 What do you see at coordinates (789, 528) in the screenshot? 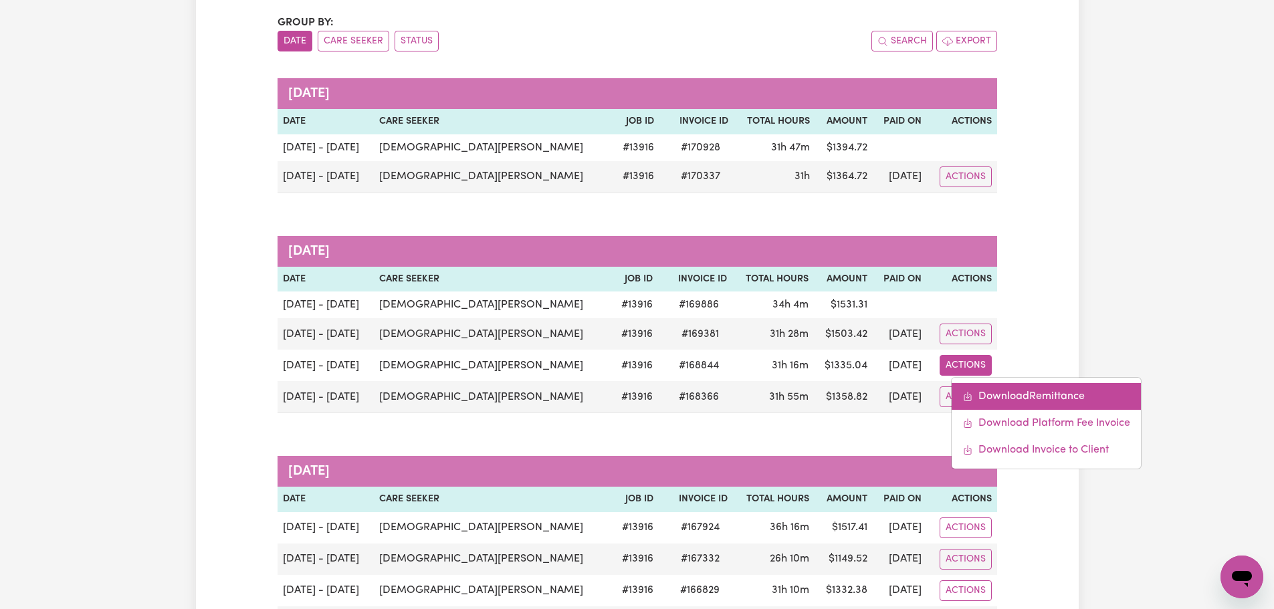
I see `span: 36 hours 16 minutes` at bounding box center [789, 528].